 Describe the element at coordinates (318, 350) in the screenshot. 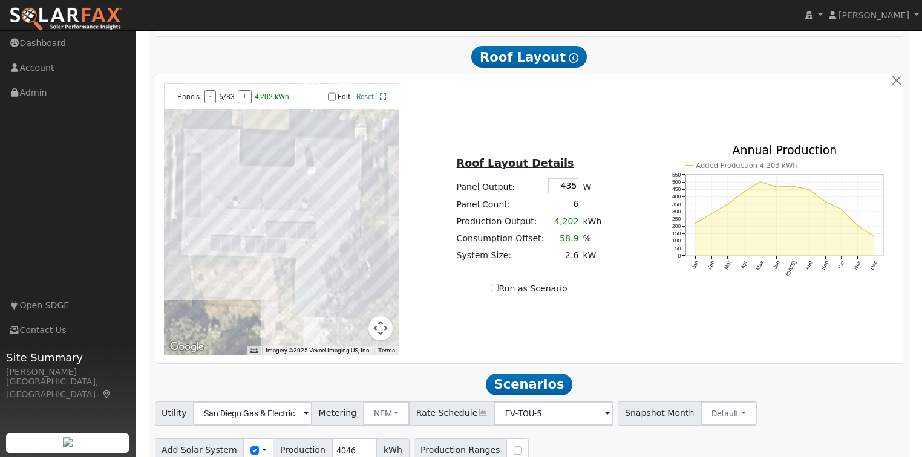

I see `span: Imagery ©2025 Vexcel Imaging US, Inc.` at that location.